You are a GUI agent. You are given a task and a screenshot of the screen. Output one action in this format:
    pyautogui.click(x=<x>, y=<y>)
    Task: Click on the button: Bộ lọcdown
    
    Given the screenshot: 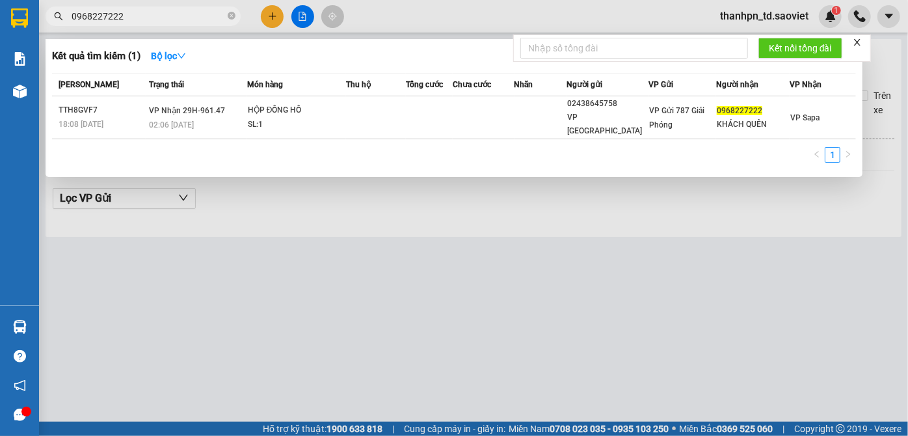 What is the action you would take?
    pyautogui.click(x=169, y=56)
    